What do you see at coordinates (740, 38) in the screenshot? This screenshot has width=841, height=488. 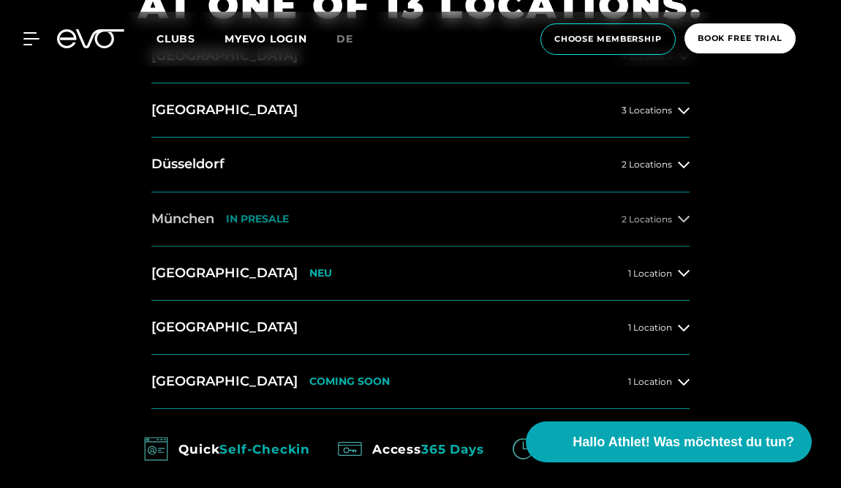 I see `span: book free trial` at bounding box center [740, 38].